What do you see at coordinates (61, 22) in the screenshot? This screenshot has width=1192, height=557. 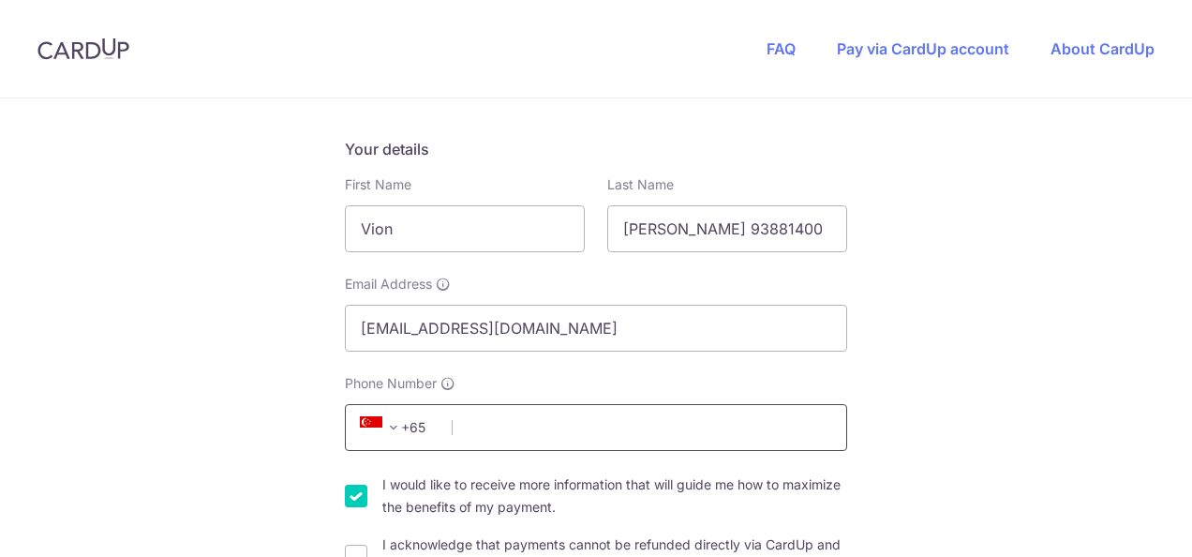 I see `span: Help` at bounding box center [61, 22].